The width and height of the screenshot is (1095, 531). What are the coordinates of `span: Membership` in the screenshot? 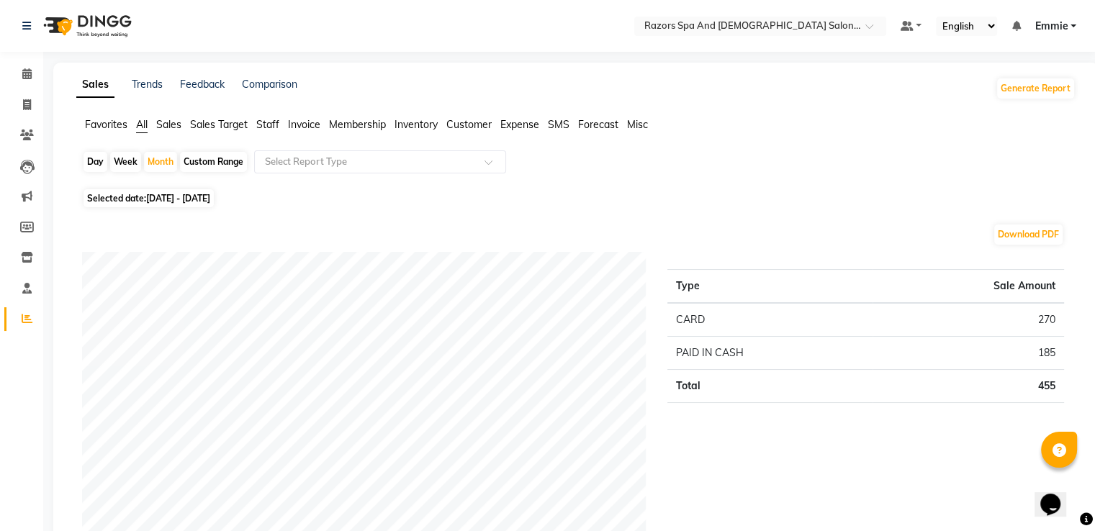 It's located at (357, 125).